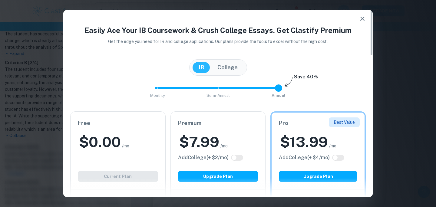 This screenshot has width=436, height=207. What do you see at coordinates (201, 68) in the screenshot?
I see `button: IB` at bounding box center [201, 68].